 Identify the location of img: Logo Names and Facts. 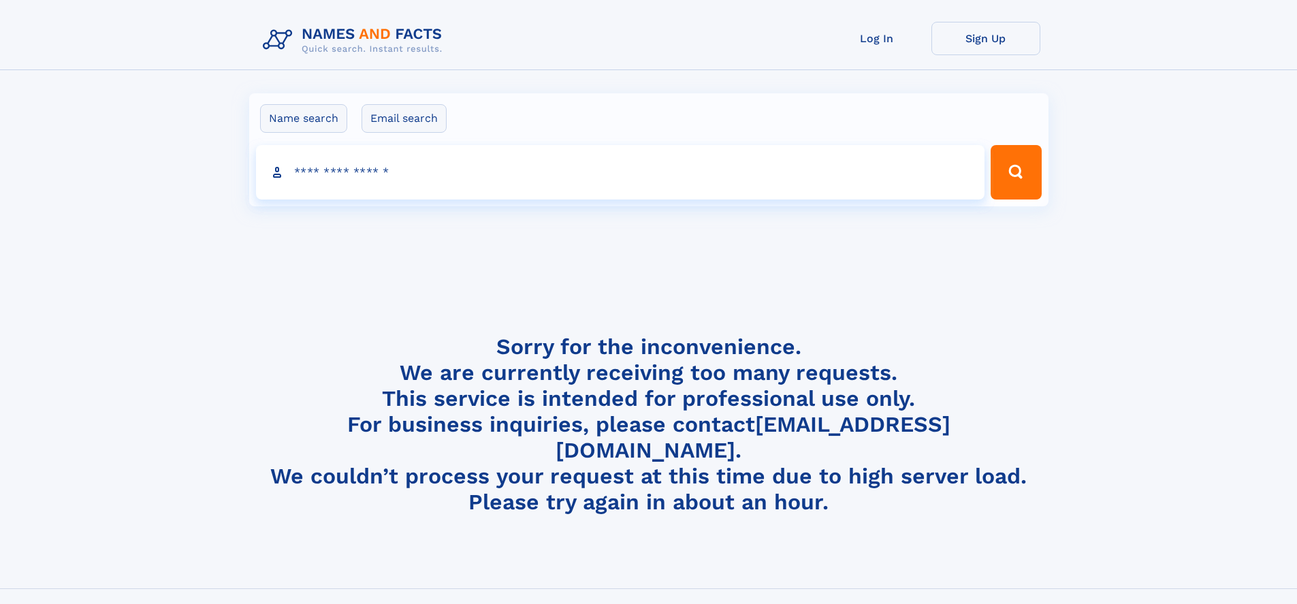
(355, 40).